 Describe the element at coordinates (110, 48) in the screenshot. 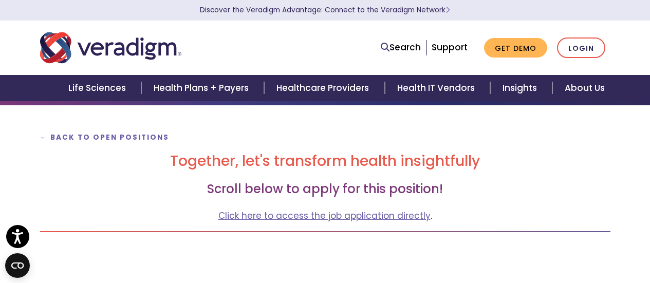

I see `a: Veradigm logo` at that location.